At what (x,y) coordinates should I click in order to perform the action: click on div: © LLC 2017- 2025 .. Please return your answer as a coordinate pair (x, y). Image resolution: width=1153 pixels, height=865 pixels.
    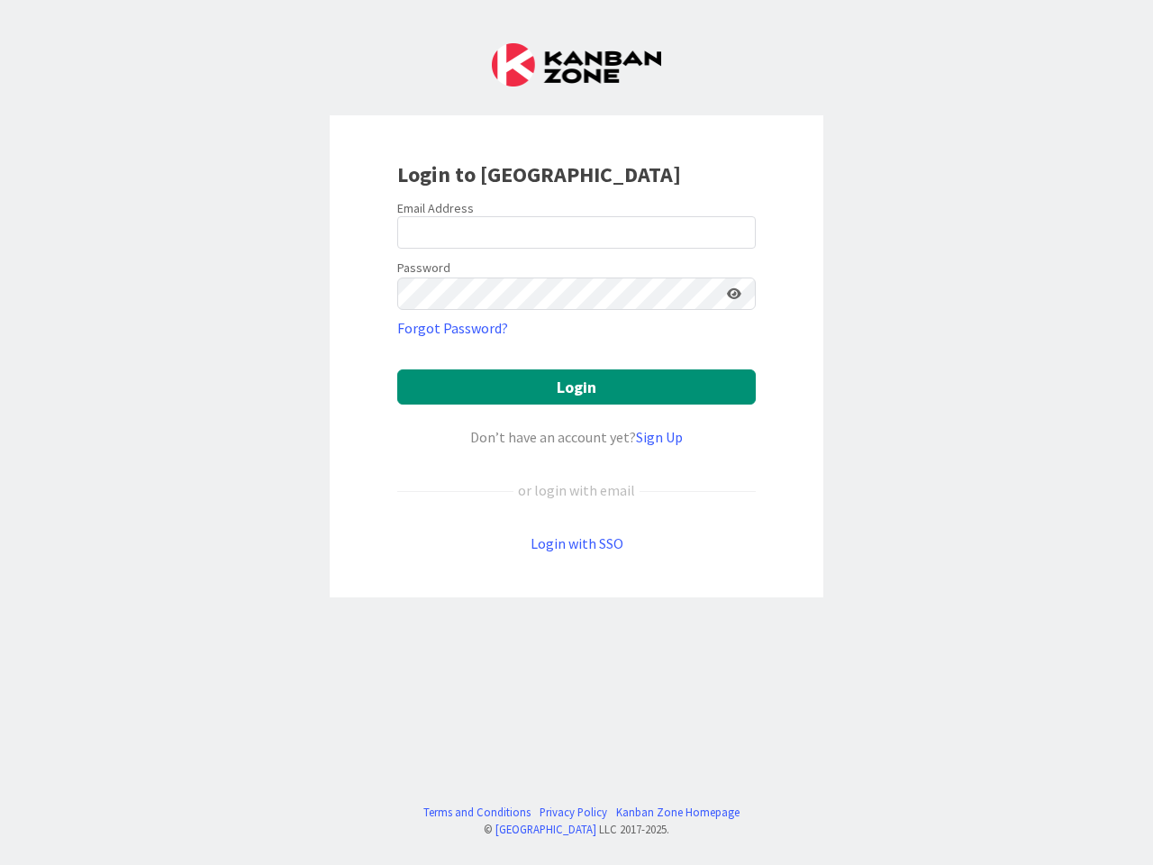
    Looking at the image, I should click on (577, 829).